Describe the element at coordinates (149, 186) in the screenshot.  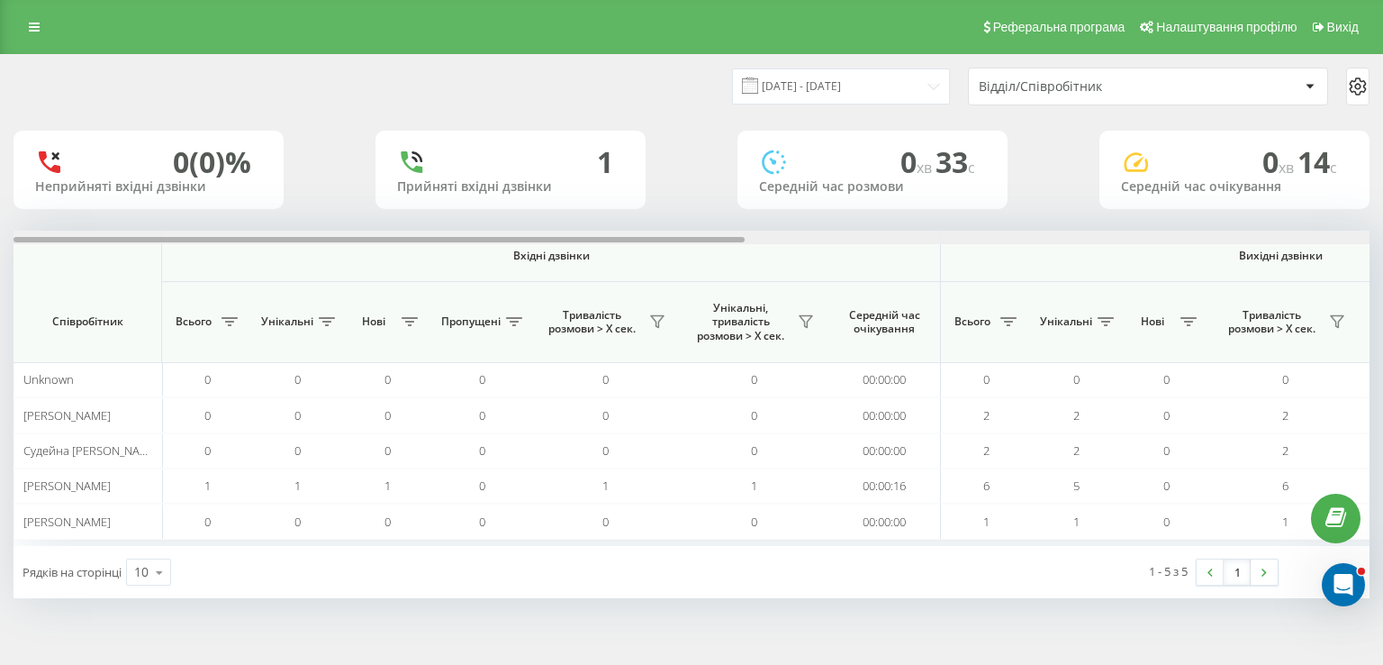
I see `div: Неприйняті вхідні дзвінки` at that location.